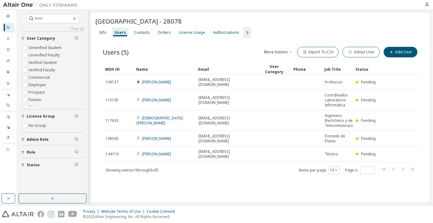  Describe the element at coordinates (37, 92) in the screenshot. I see `label: Prospect` at that location.